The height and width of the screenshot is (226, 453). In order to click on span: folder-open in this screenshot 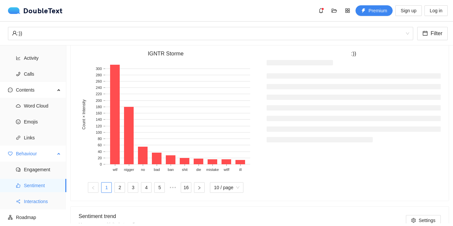, I will do `click(335, 11)`.